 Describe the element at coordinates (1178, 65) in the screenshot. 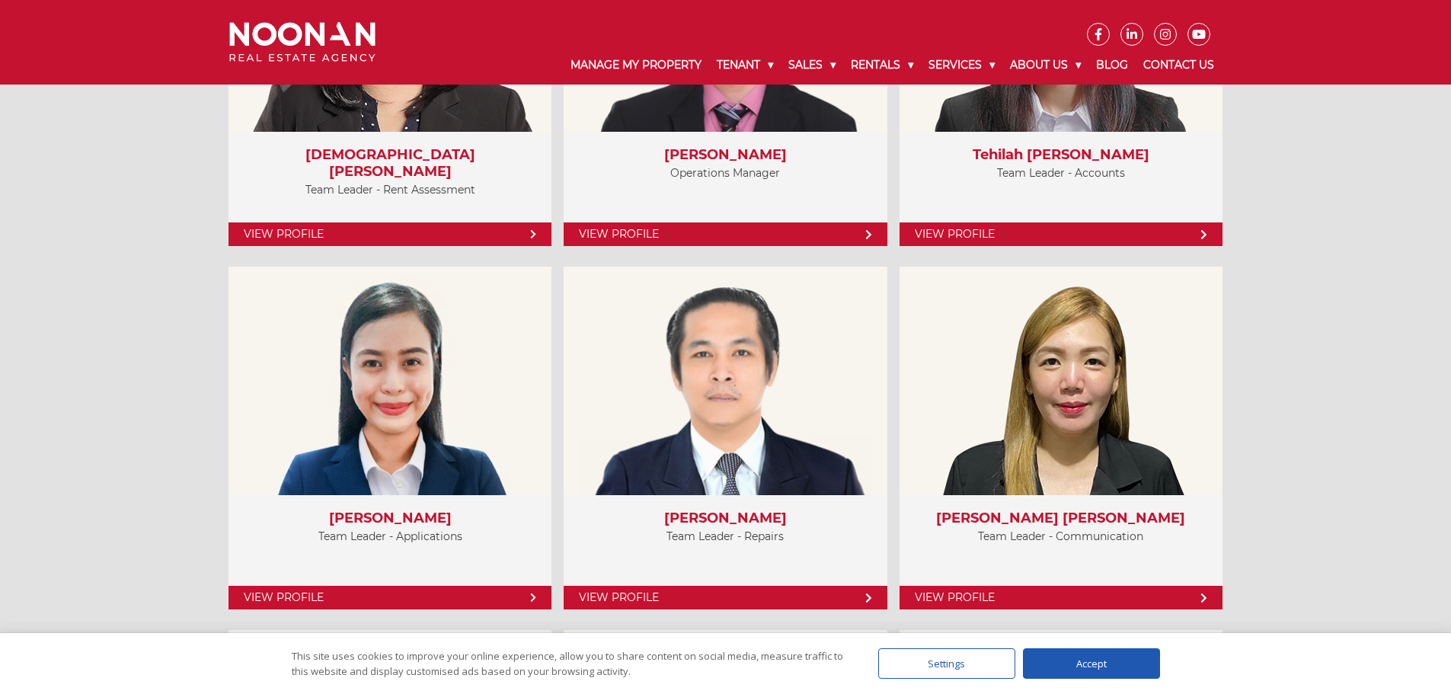

I see `a: Contact Us` at that location.